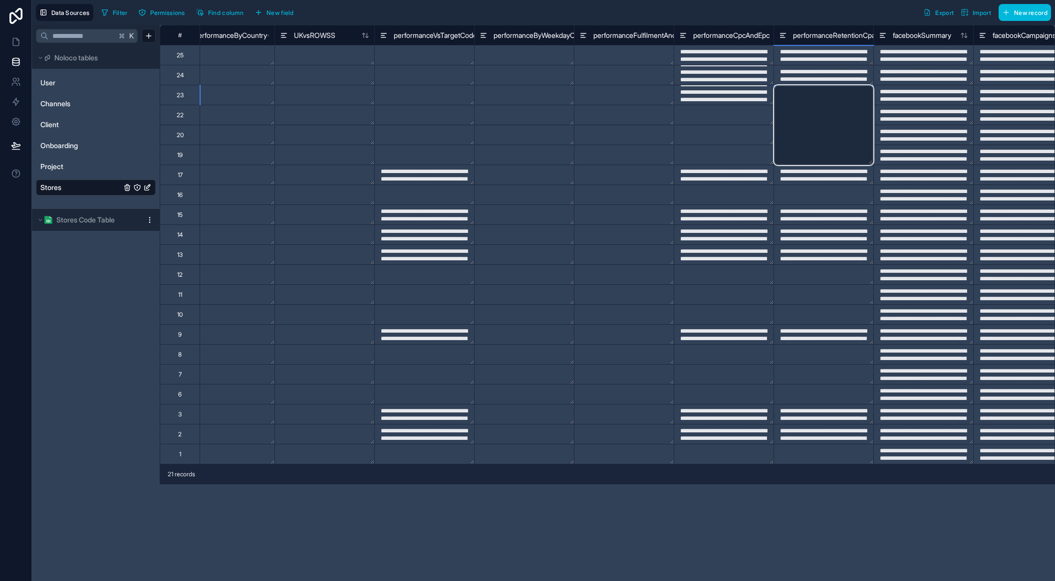  What do you see at coordinates (48, 83) in the screenshot?
I see `span: User` at bounding box center [48, 83].